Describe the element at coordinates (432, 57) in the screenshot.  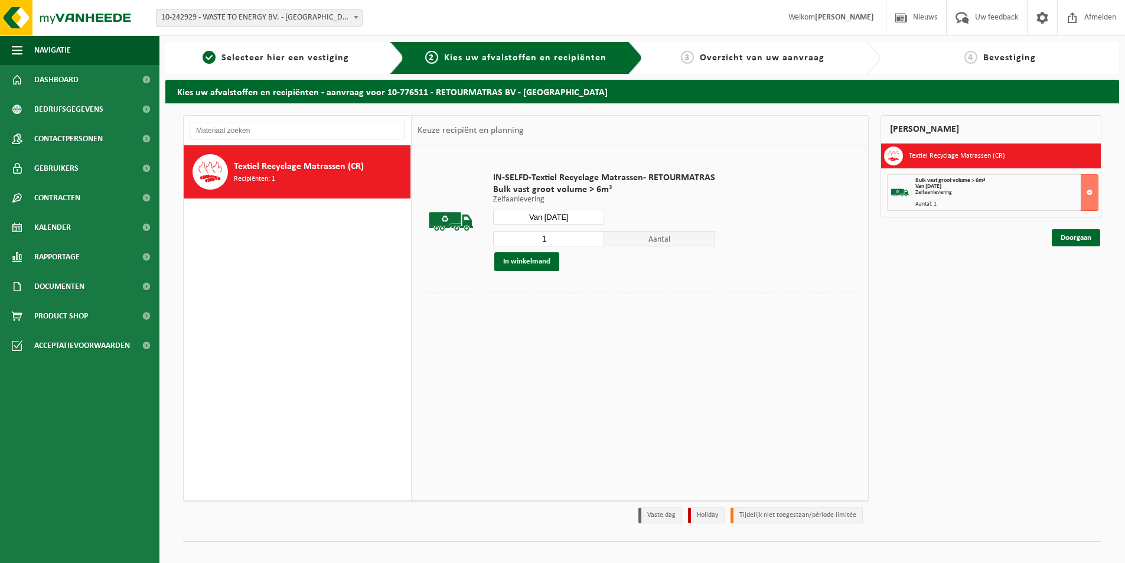
I see `span: 2` at that location.